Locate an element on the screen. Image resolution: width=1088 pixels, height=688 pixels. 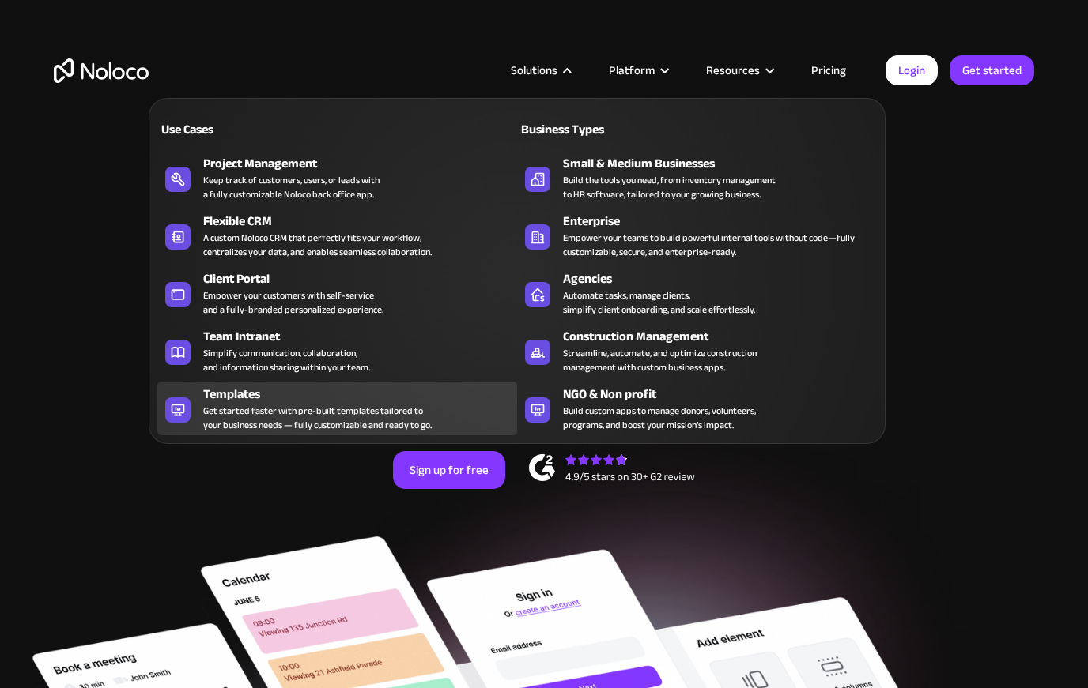
div: Enterprise is located at coordinates (723, 221).